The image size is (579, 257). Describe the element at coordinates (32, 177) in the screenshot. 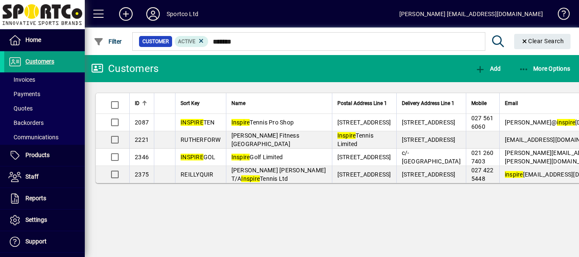

I see `span: Staff` at that location.